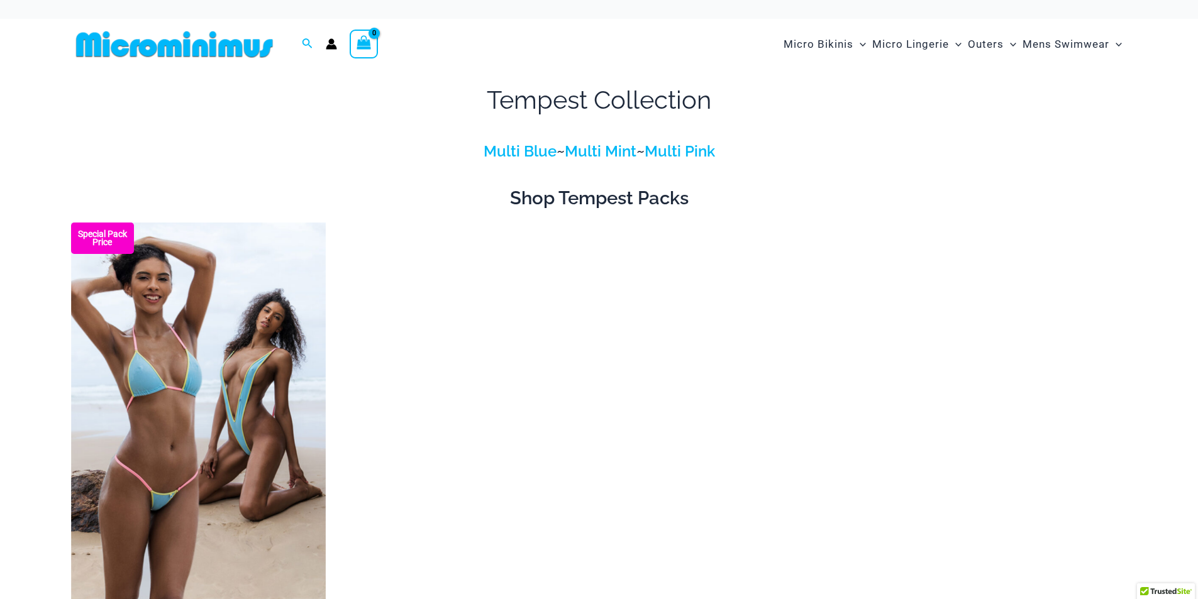 This screenshot has width=1198, height=599. I want to click on a: Multi Blue, so click(520, 151).